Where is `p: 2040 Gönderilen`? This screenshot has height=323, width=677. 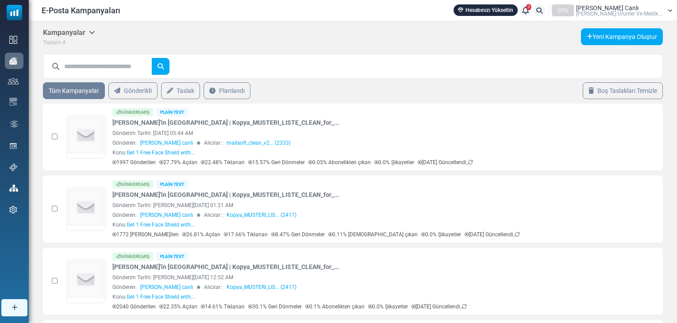 p: 2040 Gönderilen is located at coordinates (134, 307).